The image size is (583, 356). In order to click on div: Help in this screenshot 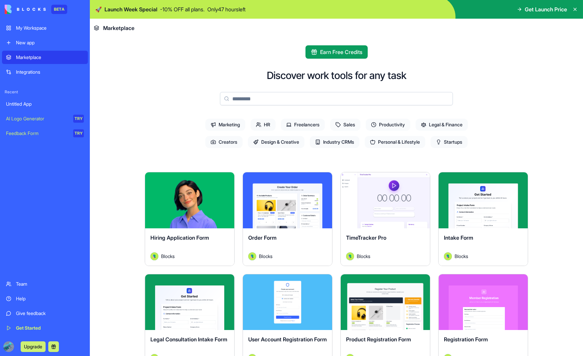, I will do `click(50, 298)`.